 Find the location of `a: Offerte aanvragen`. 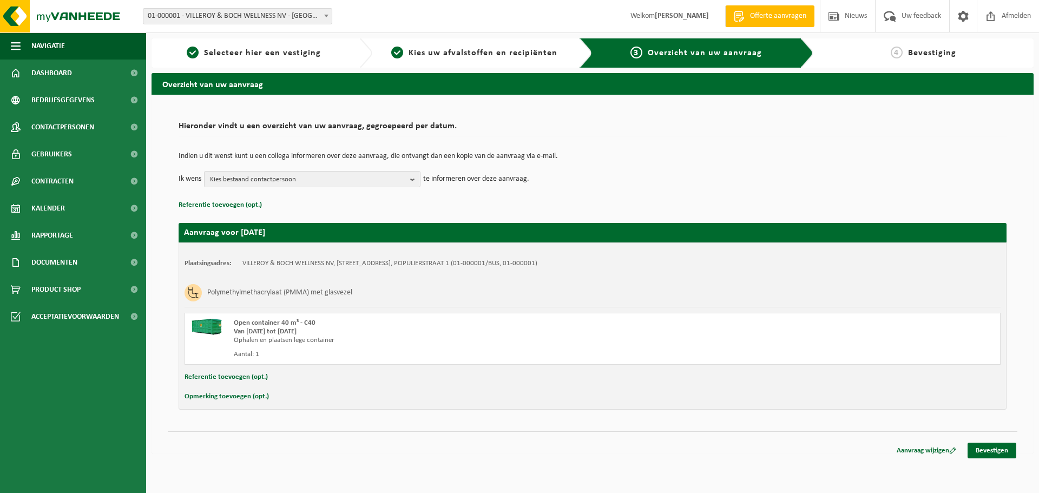

a: Offerte aanvragen is located at coordinates (770, 16).